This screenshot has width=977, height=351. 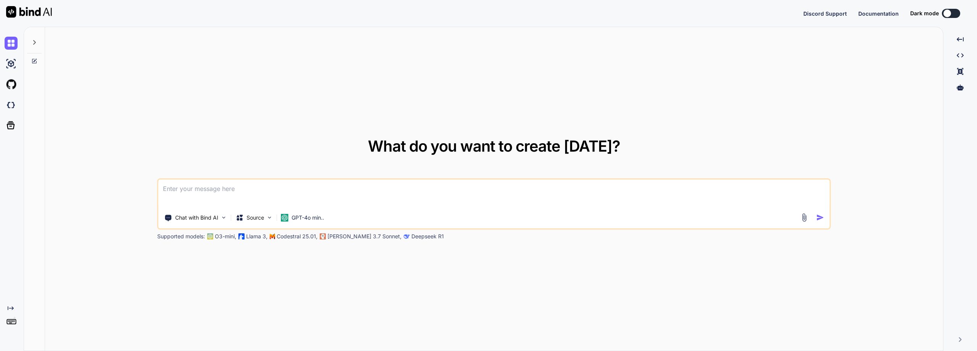 I want to click on img: Mistral-AI, so click(x=272, y=236).